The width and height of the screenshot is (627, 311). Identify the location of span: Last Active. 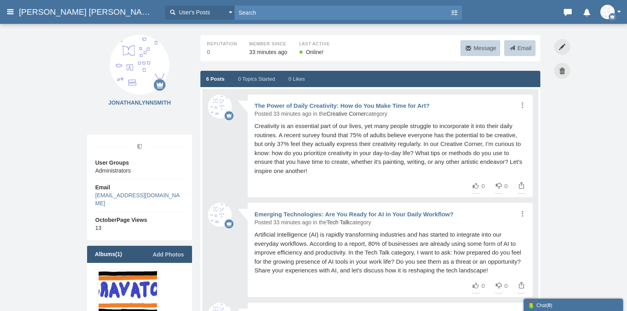
(314, 44).